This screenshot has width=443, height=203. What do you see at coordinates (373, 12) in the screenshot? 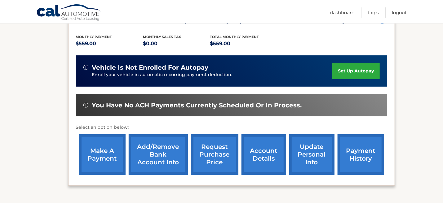
I see `a: FAQ's` at bounding box center [373, 12].